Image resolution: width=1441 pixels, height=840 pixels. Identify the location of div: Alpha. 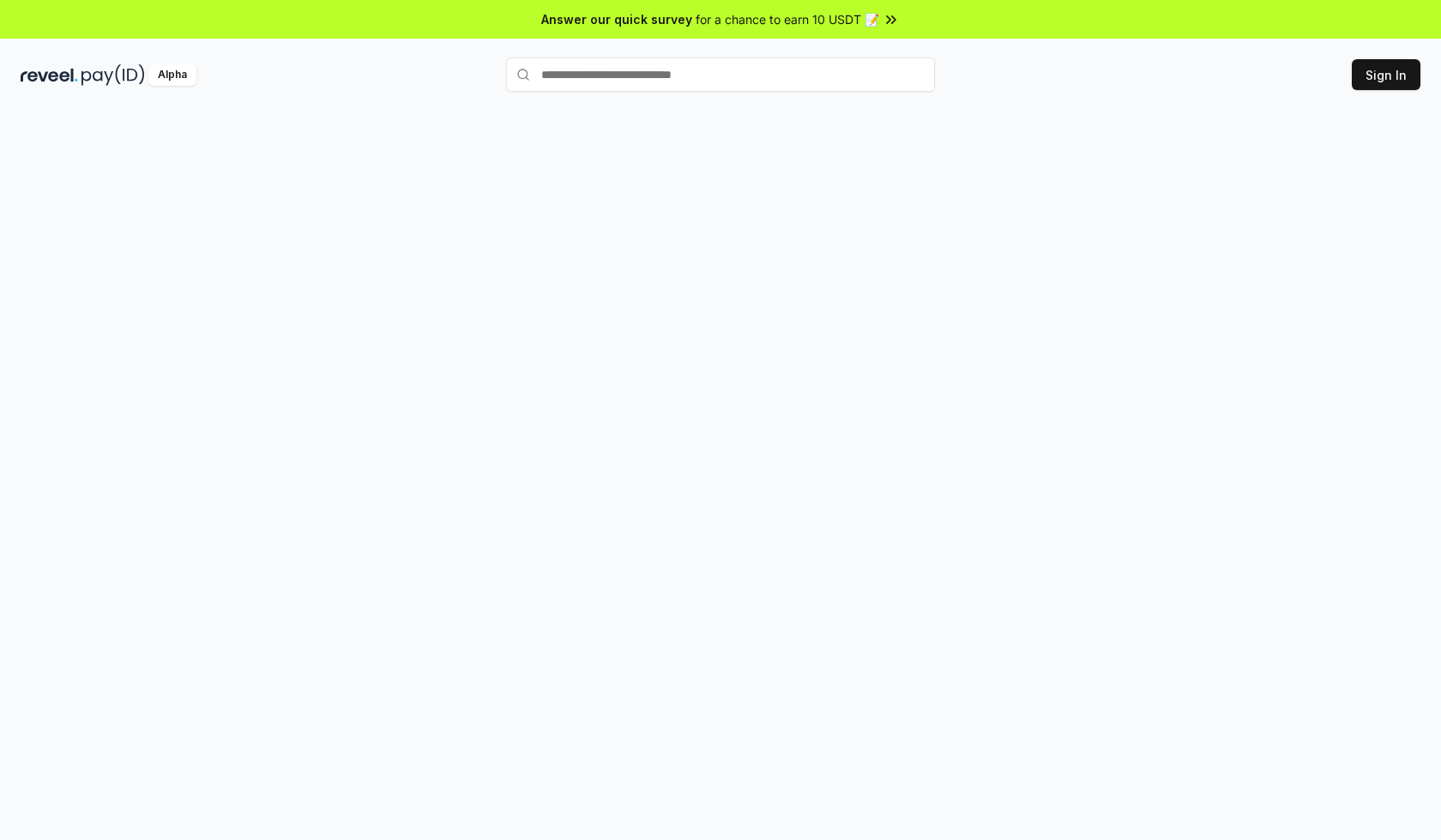
(173, 74).